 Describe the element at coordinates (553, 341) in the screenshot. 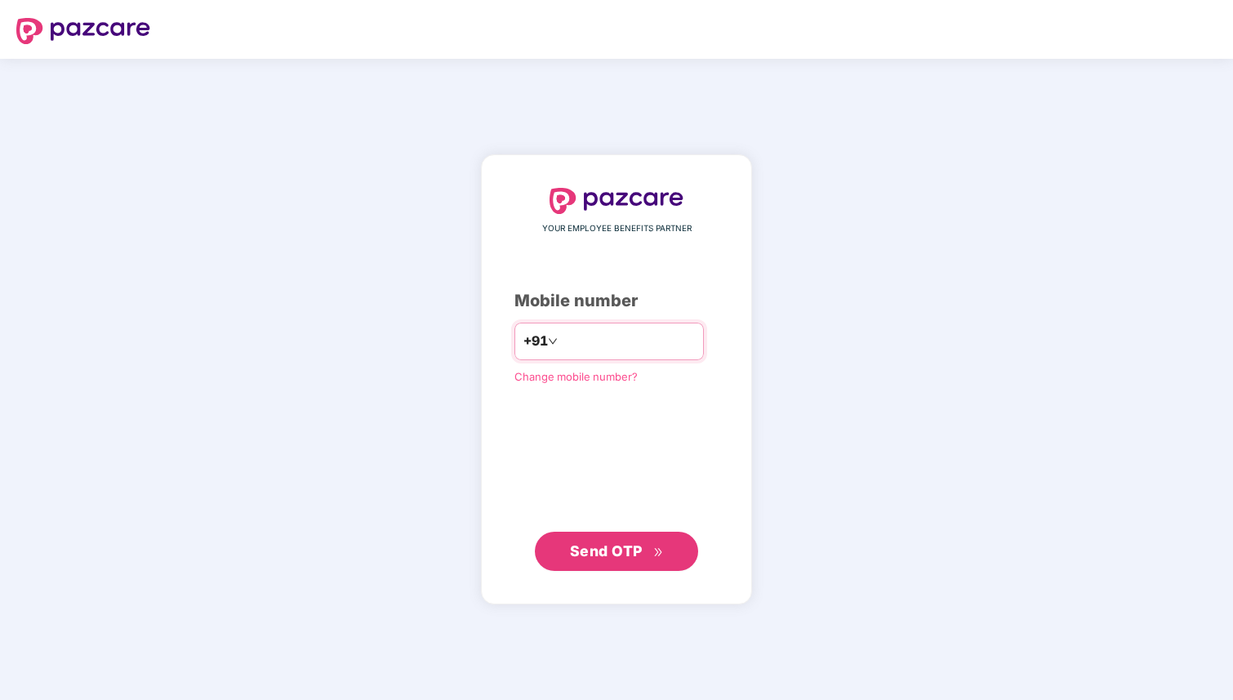

I see `span: down` at that location.